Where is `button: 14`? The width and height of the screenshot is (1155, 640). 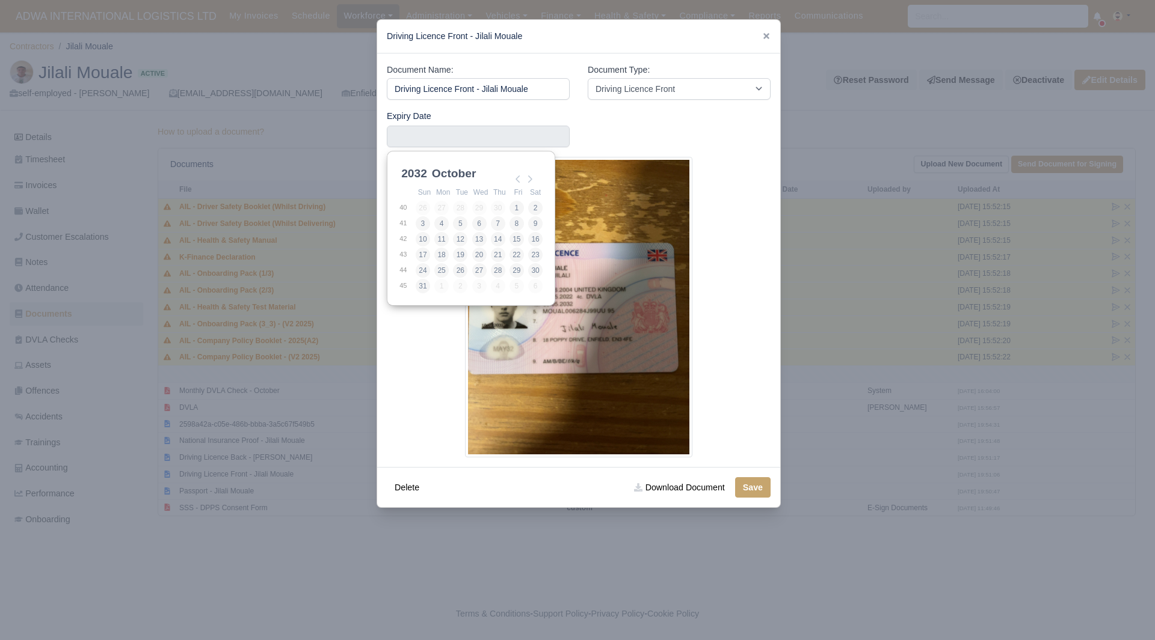 button: 14 is located at coordinates (498, 239).